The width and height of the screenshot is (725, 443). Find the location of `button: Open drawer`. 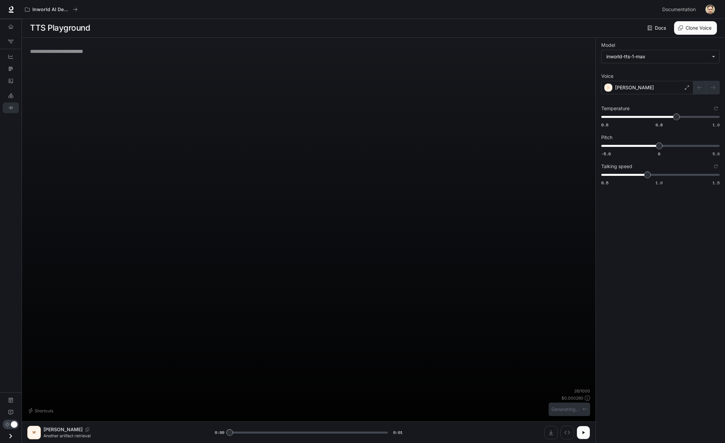

button: Open drawer is located at coordinates (10, 436).